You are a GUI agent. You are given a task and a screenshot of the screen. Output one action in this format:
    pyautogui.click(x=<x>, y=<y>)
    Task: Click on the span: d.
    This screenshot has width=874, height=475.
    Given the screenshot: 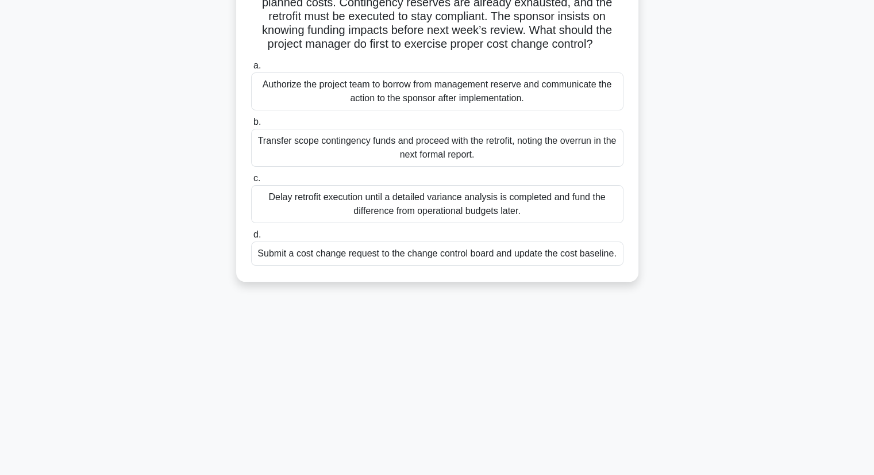 What is the action you would take?
    pyautogui.click(x=257, y=234)
    